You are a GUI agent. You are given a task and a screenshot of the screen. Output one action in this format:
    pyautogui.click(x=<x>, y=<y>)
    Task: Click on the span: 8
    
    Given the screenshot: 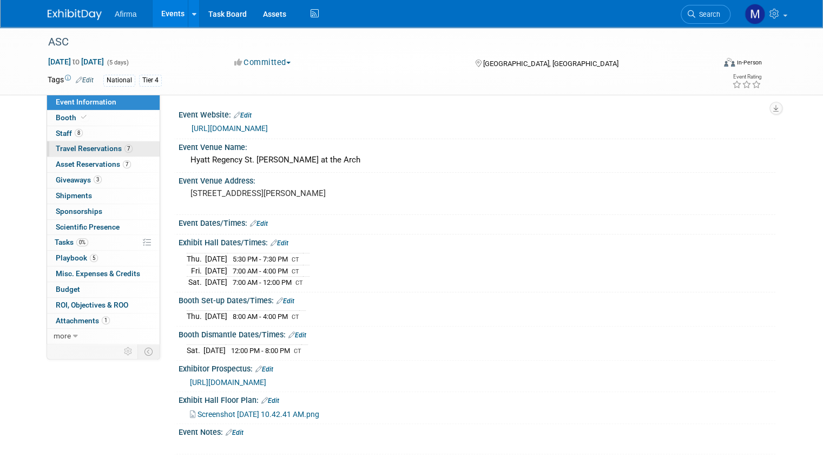 What is the action you would take?
    pyautogui.click(x=79, y=133)
    